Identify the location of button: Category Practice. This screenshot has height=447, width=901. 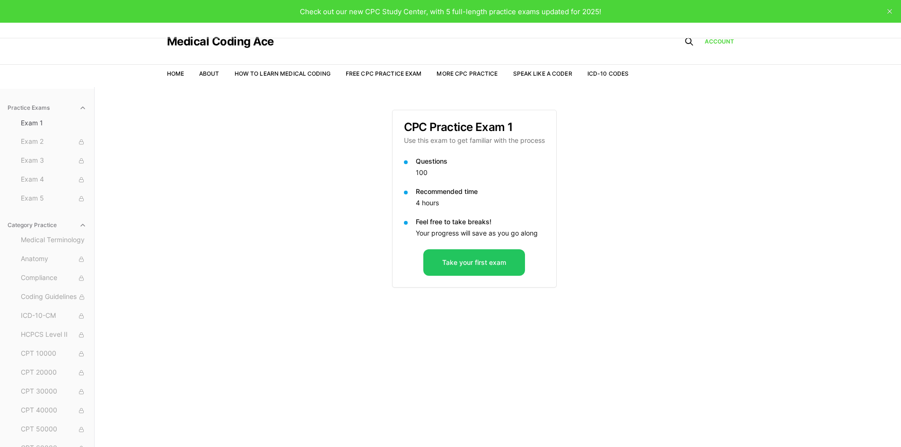
(47, 225).